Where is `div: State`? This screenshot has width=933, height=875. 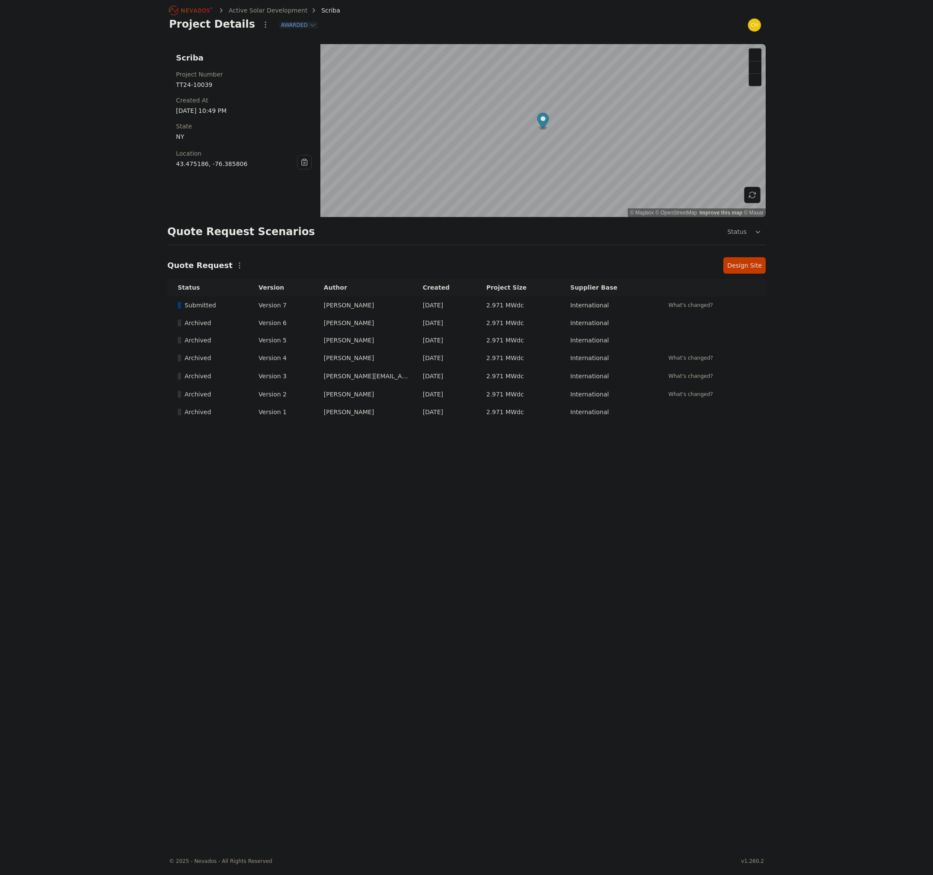
div: State is located at coordinates (244, 126).